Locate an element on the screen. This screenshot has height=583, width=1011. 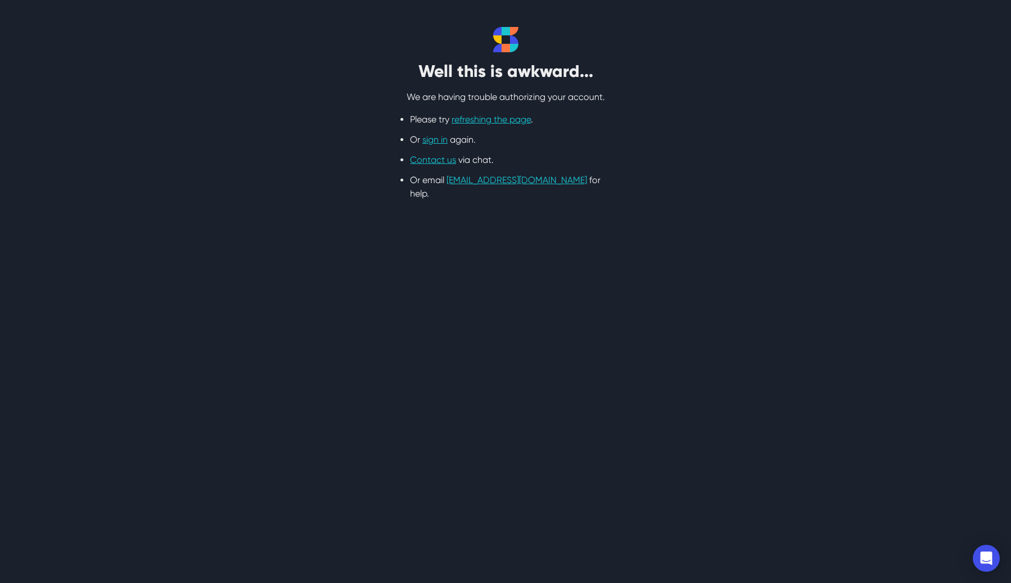
li: Please try . is located at coordinates (506, 120).